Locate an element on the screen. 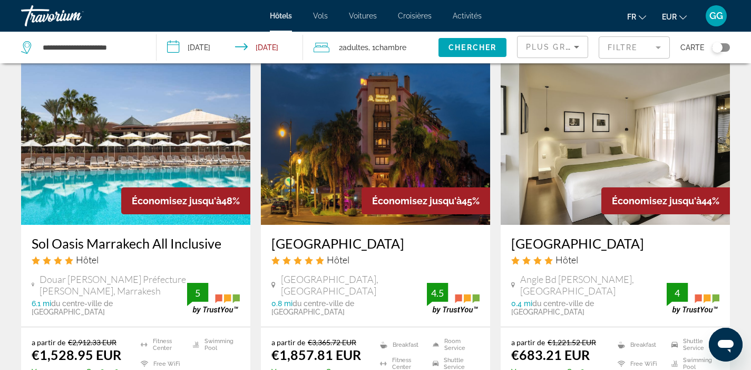  a: Voitures is located at coordinates (363, 16).